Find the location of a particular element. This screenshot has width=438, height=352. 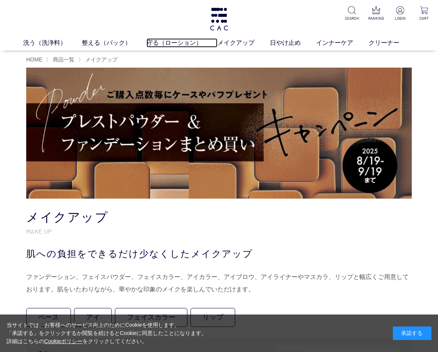

p: SEARCH is located at coordinates (352, 18).